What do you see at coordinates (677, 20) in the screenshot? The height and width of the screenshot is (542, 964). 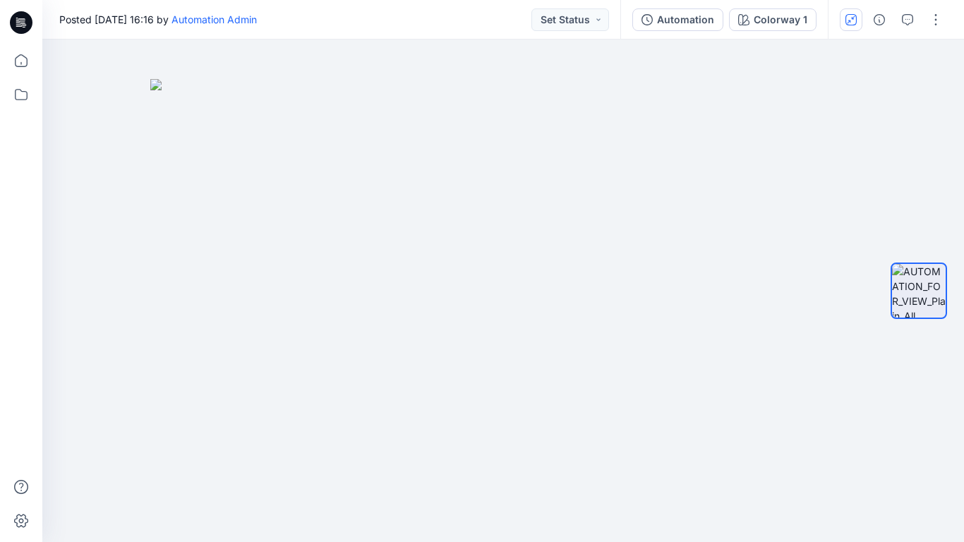 I see `button: Automation` at bounding box center [677, 20].